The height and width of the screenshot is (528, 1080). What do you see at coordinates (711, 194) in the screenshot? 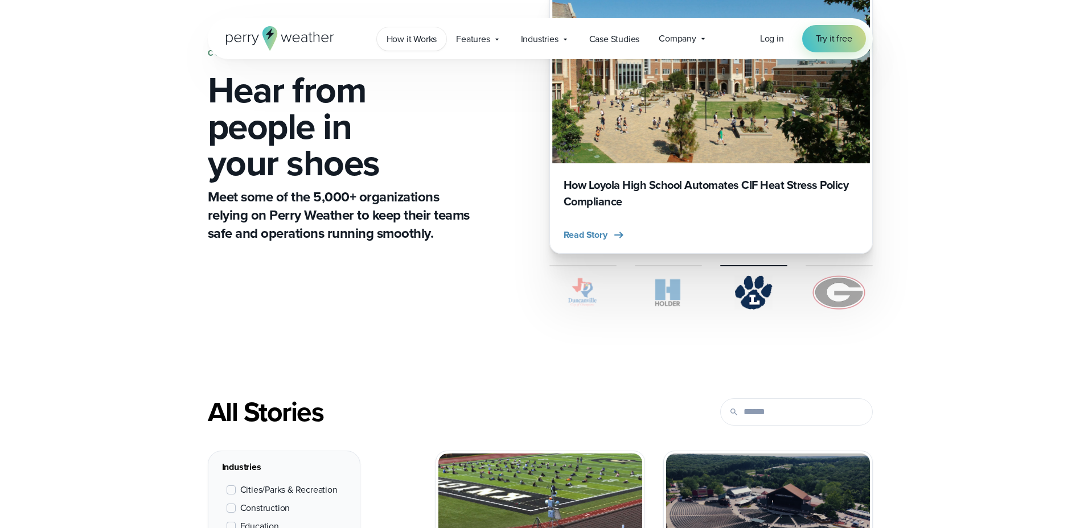
I see `h3: How Loyola High School Automates CIF Heat Stress Policy Compliance` at bounding box center [711, 194].